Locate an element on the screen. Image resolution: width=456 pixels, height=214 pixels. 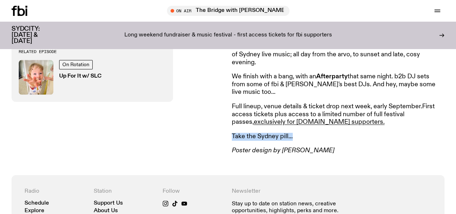
h4: Follow is located at coordinates (193, 191).